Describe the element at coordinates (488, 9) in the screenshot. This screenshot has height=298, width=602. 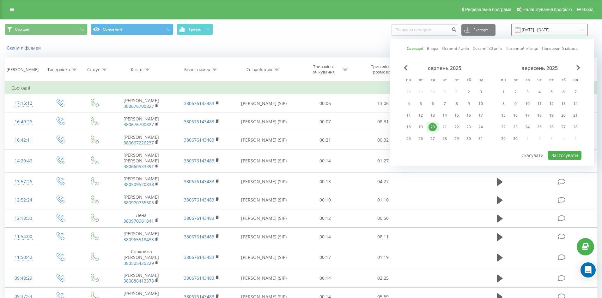
I see `span: Реферальна програма` at that location.